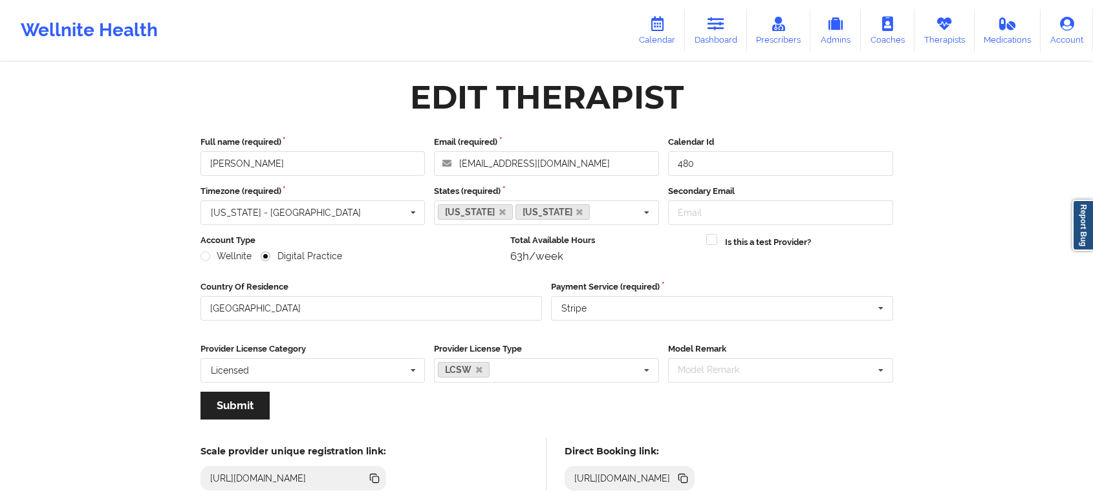 The image size is (1093, 499). I want to click on div: Edit Therapist, so click(546, 97).